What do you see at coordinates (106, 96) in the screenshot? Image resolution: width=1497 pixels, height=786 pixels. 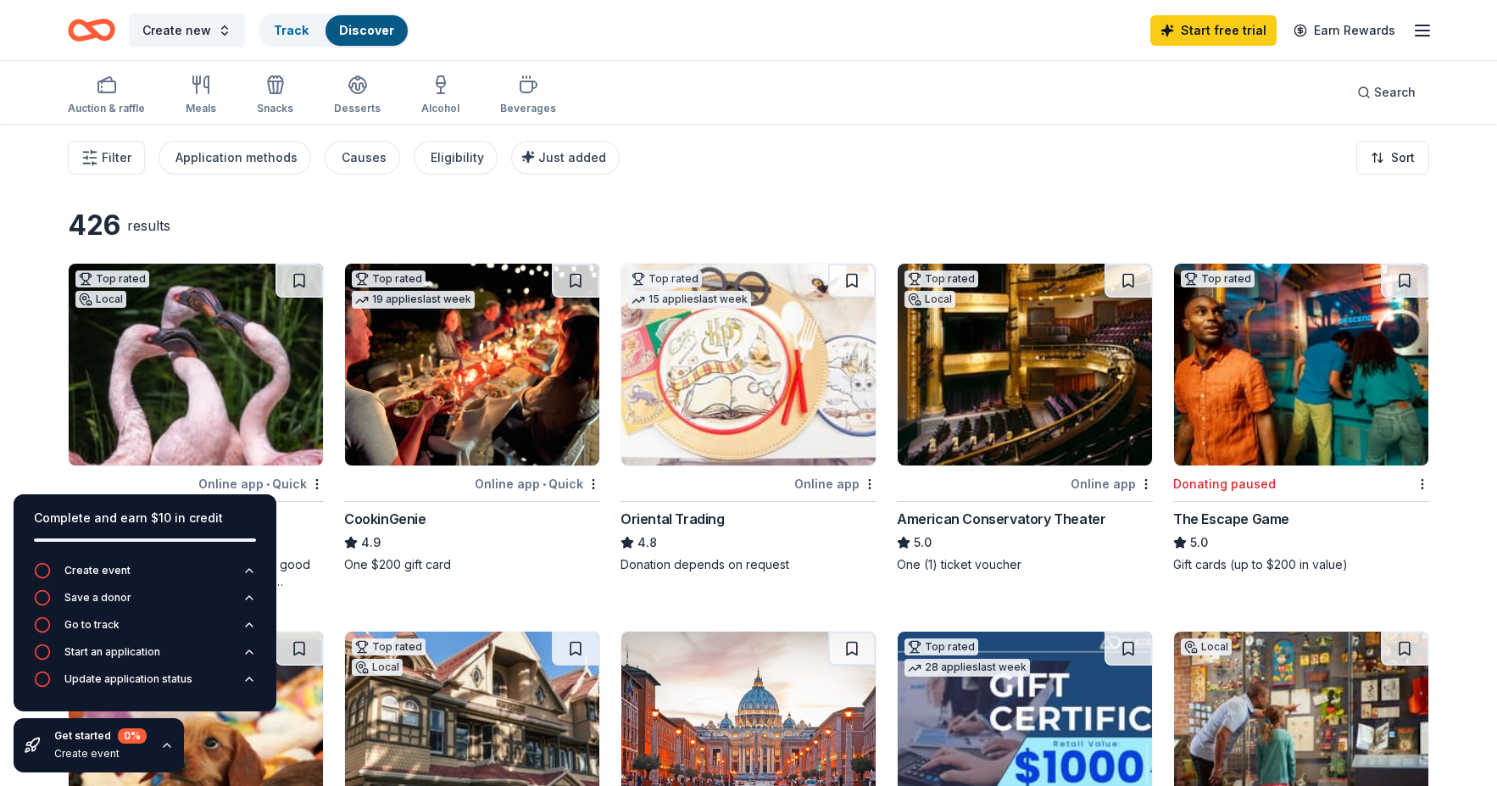 I see `button: Auction & raffle` at bounding box center [106, 96].